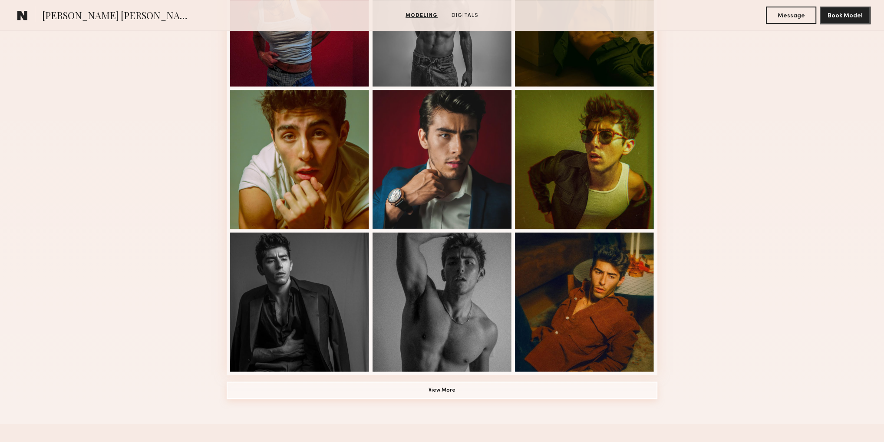 Image resolution: width=884 pixels, height=442 pixels. What do you see at coordinates (845, 15) in the screenshot?
I see `a: Book Model` at bounding box center [845, 15].